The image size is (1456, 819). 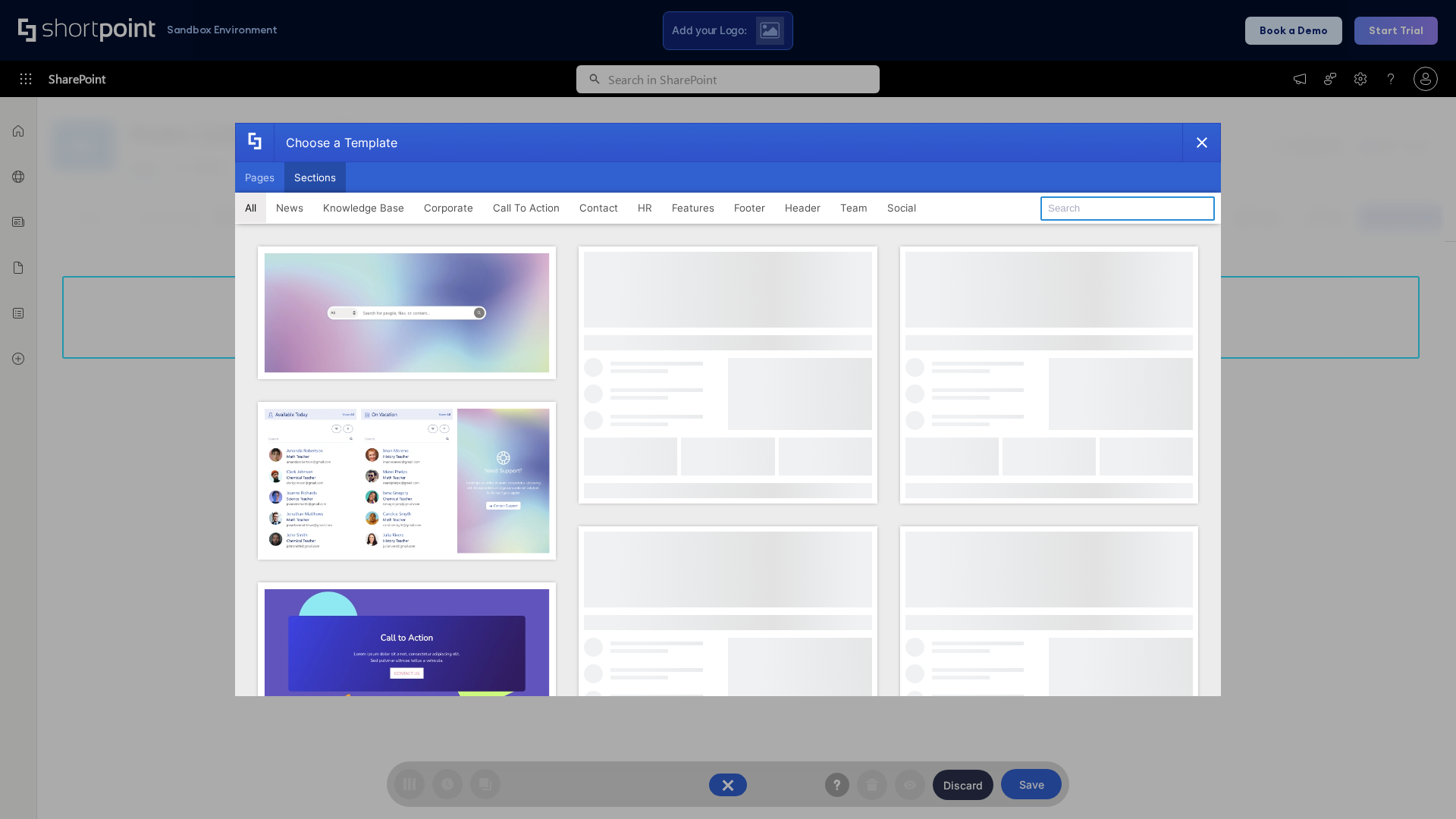 I want to click on button: Sections, so click(x=314, y=177).